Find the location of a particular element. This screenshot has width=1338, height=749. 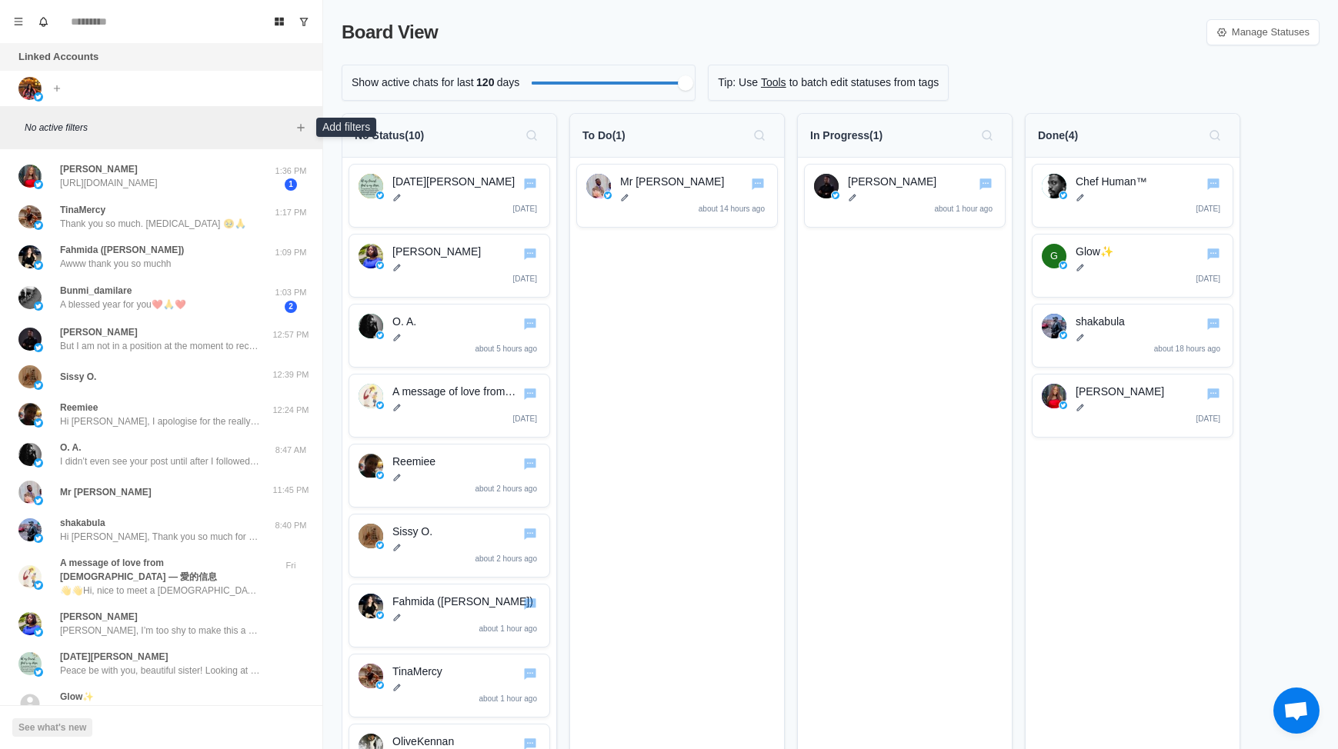

a: Open chat is located at coordinates (1296, 711).